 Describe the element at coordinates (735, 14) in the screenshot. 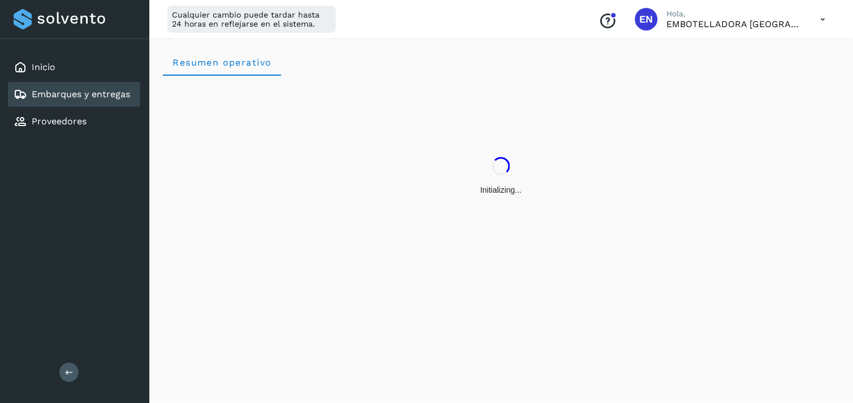

I see `p: Hola,` at that location.